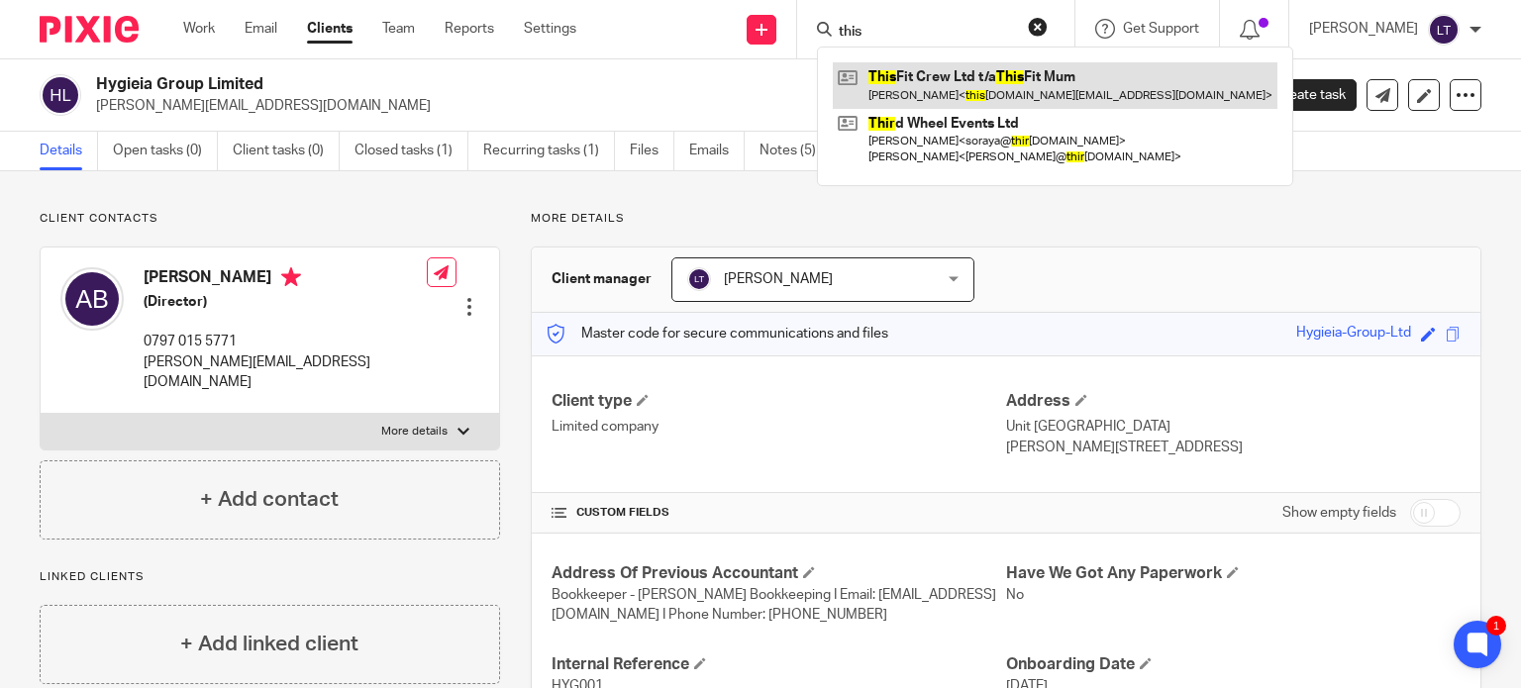 The height and width of the screenshot is (688, 1521). I want to click on h4: Onboarding Date, so click(1233, 664).